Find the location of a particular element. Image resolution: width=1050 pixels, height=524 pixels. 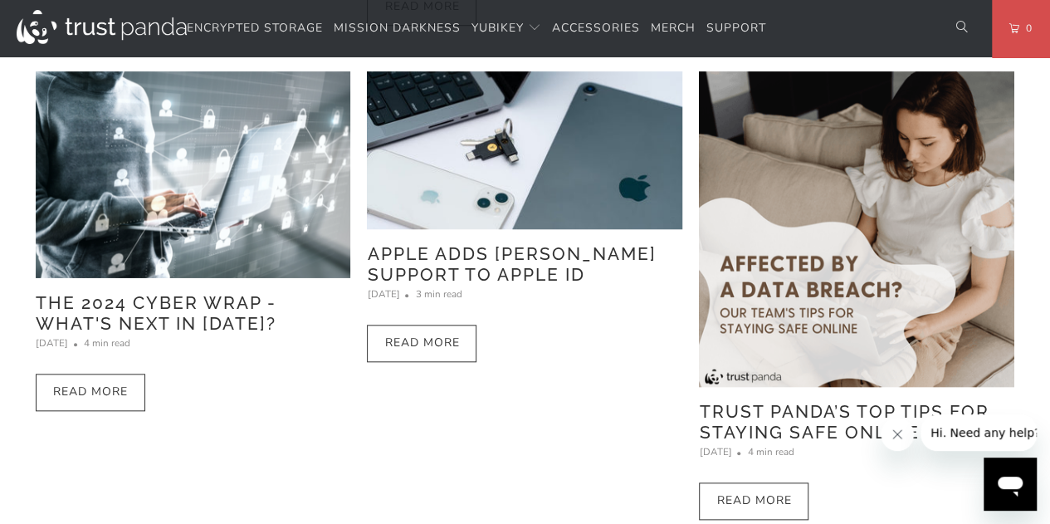

span: Mission Darkness is located at coordinates (397, 27).